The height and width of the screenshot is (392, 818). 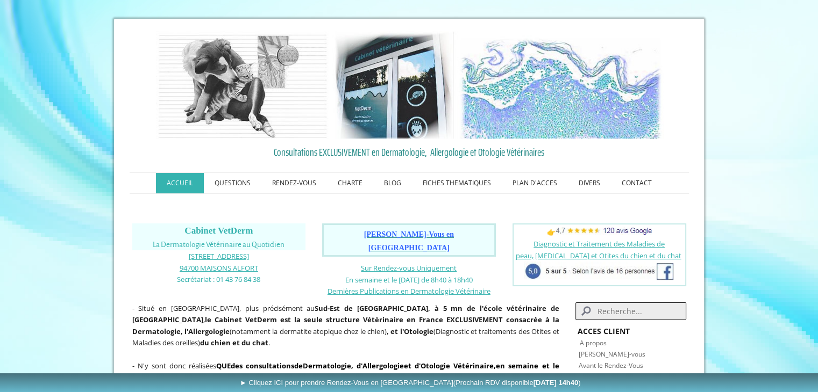 I want to click on a: BLOG, so click(x=392, y=183).